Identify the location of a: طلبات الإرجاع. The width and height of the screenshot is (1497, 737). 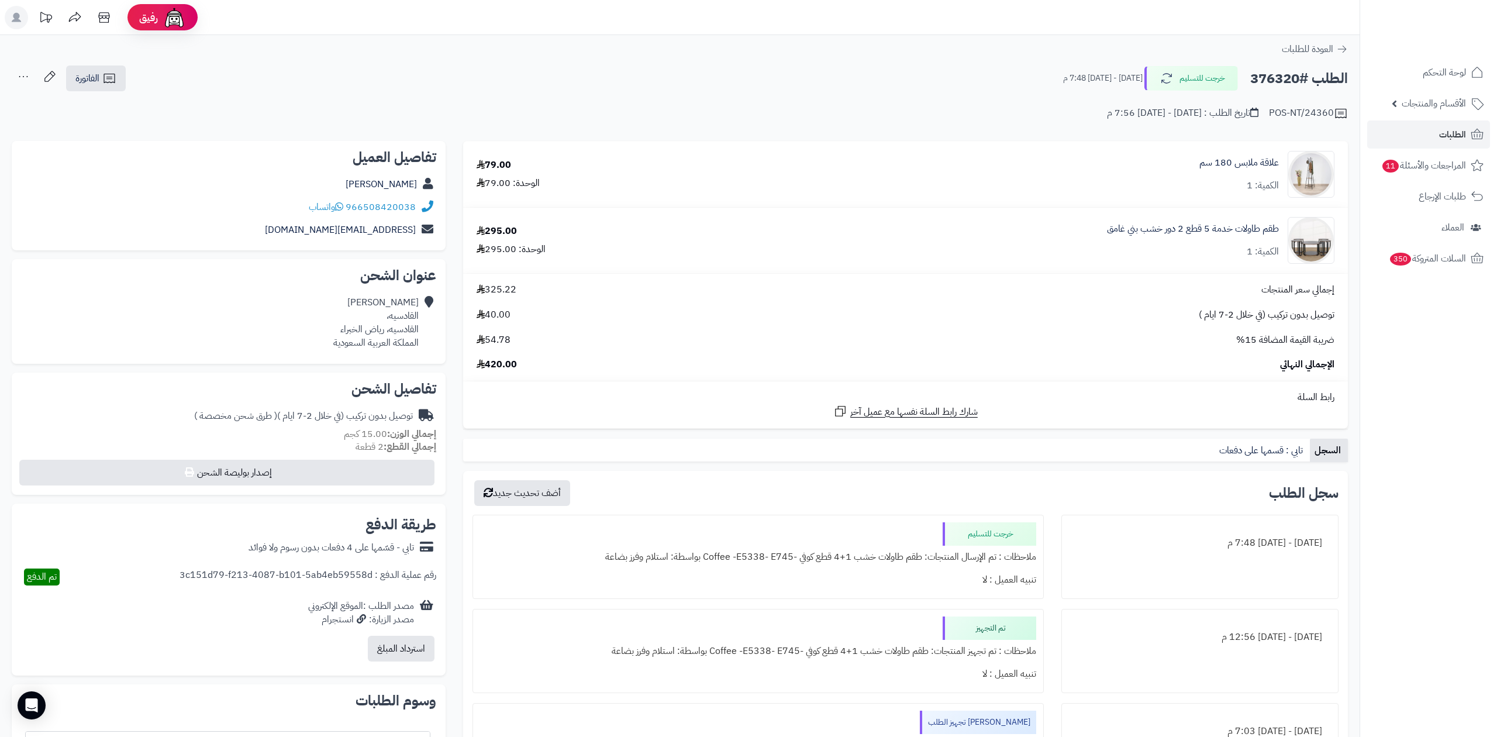
(1429, 196).